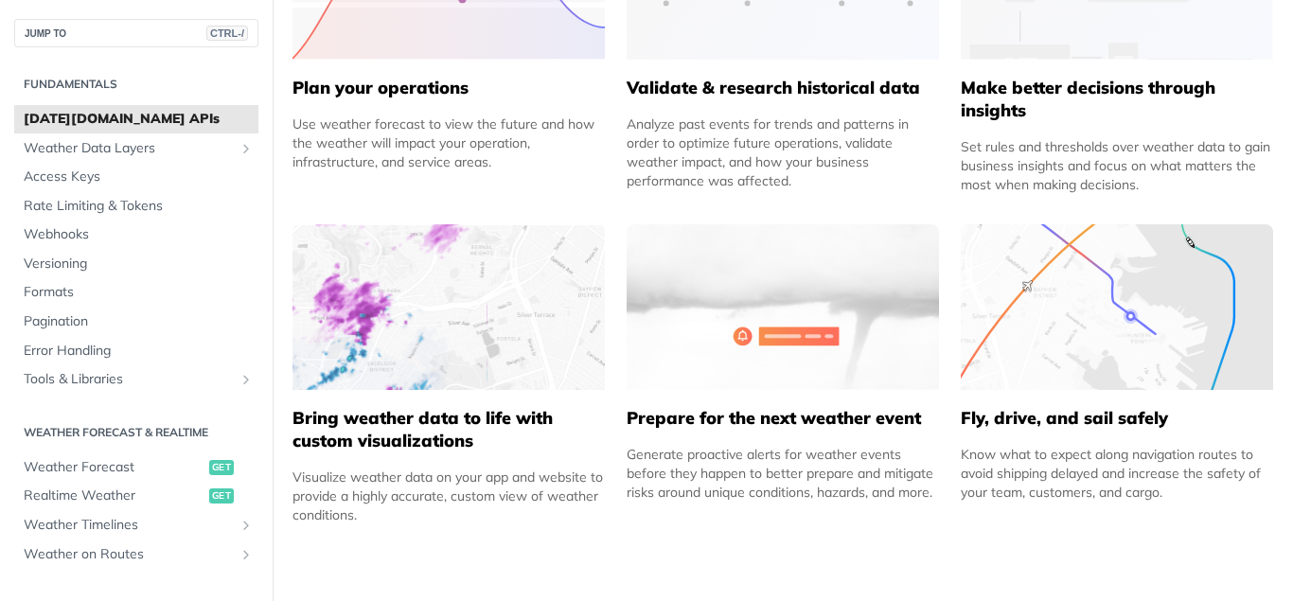 The height and width of the screenshot is (601, 1293). What do you see at coordinates (138, 206) in the screenshot?
I see `span: Rate Limiting & Tokens` at bounding box center [138, 206].